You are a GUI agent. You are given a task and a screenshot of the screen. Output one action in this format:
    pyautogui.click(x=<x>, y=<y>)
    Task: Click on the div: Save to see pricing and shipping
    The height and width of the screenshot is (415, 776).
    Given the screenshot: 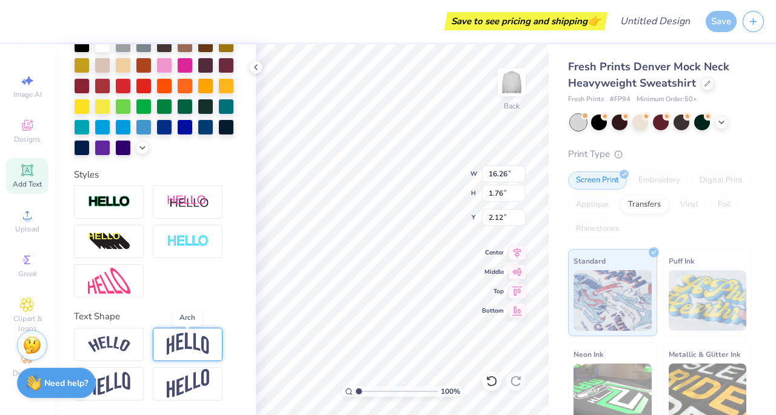 What is the action you would take?
    pyautogui.click(x=526, y=21)
    